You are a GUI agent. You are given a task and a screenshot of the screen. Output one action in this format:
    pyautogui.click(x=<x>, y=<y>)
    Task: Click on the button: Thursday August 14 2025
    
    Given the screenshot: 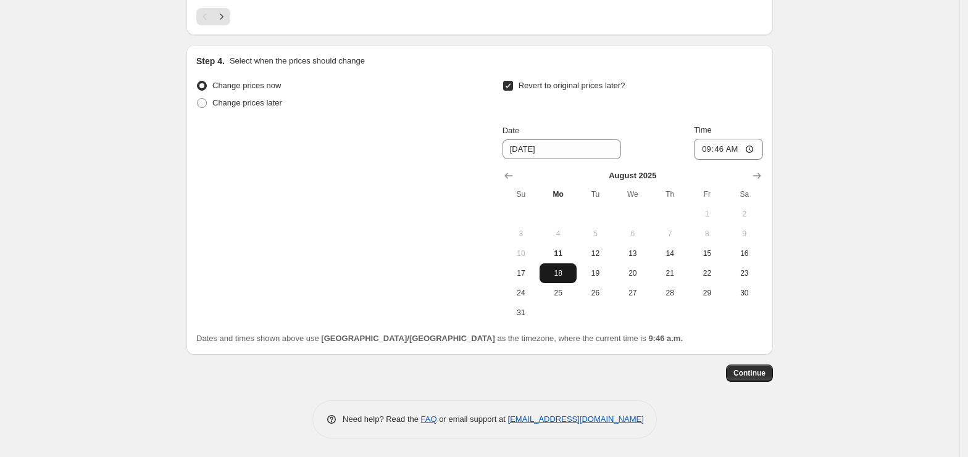 What is the action you would take?
    pyautogui.click(x=670, y=254)
    